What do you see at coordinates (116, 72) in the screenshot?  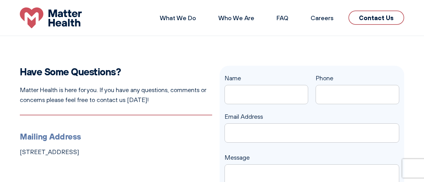 I see `h2: Have Some Questions?` at bounding box center [116, 72].